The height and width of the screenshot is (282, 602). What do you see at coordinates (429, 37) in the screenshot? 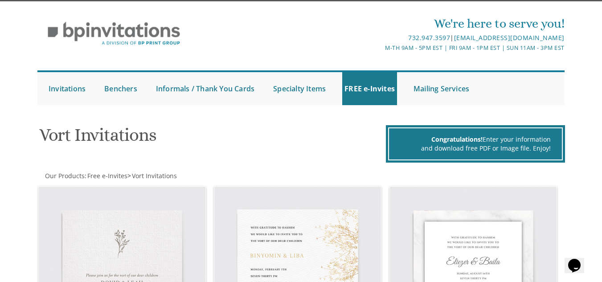
I see `a: 732.947.3597` at bounding box center [429, 37].